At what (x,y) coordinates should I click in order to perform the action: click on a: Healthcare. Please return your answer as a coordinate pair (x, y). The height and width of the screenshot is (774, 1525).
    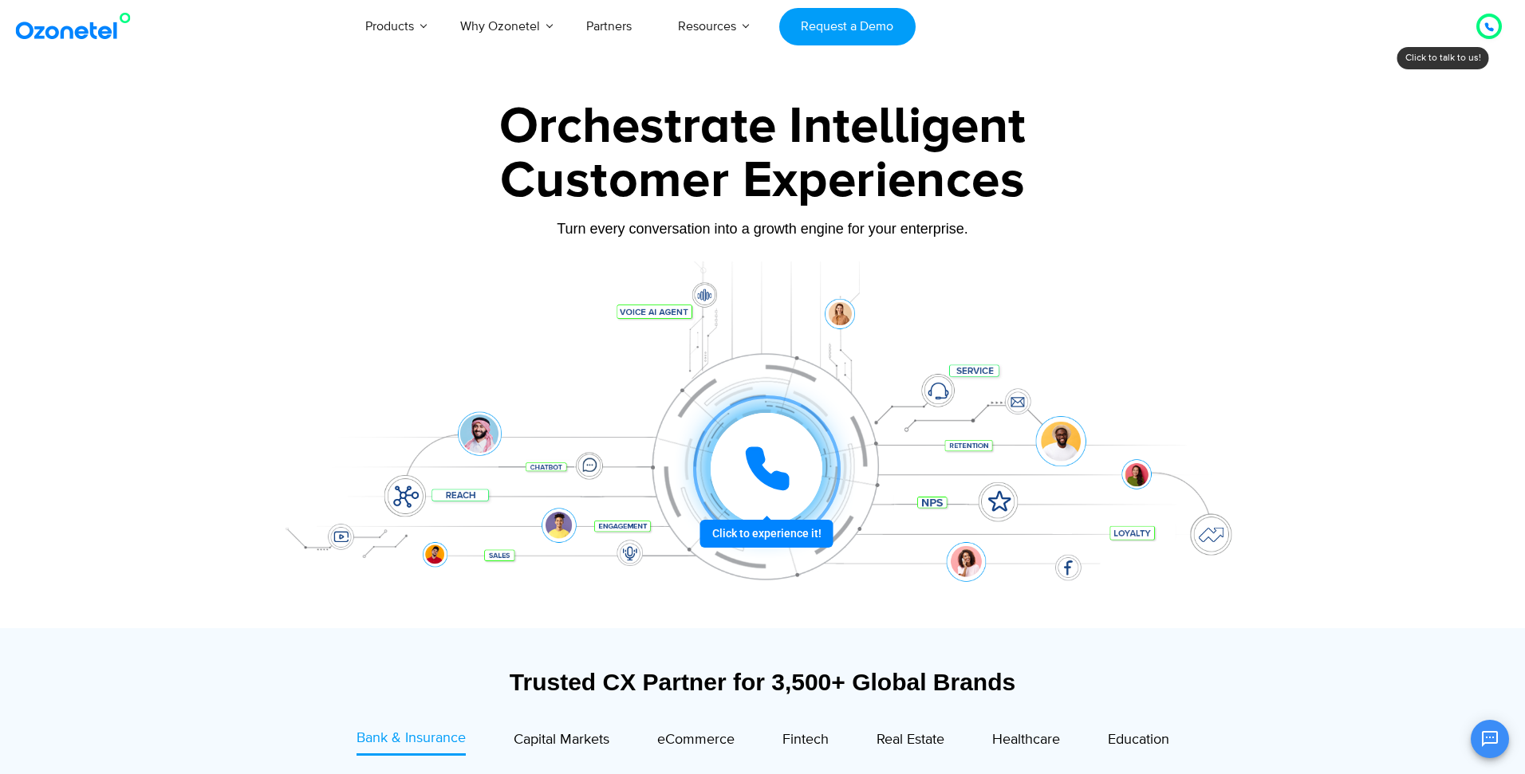
    Looking at the image, I should click on (1026, 742).